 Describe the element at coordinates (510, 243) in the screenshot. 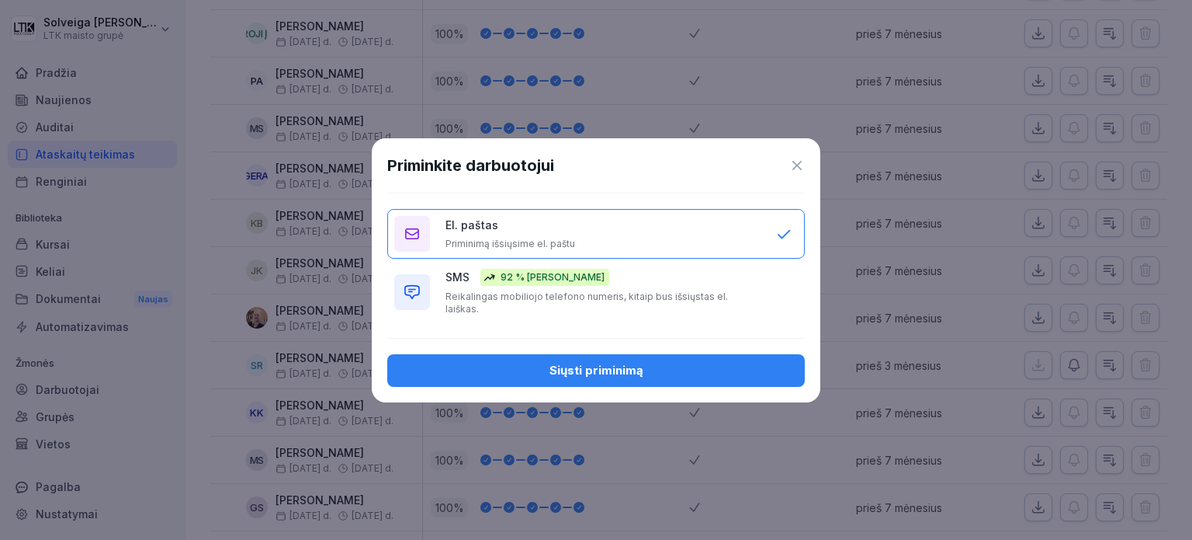

I see `font: Priminimą išsiųsime el. paštu` at that location.